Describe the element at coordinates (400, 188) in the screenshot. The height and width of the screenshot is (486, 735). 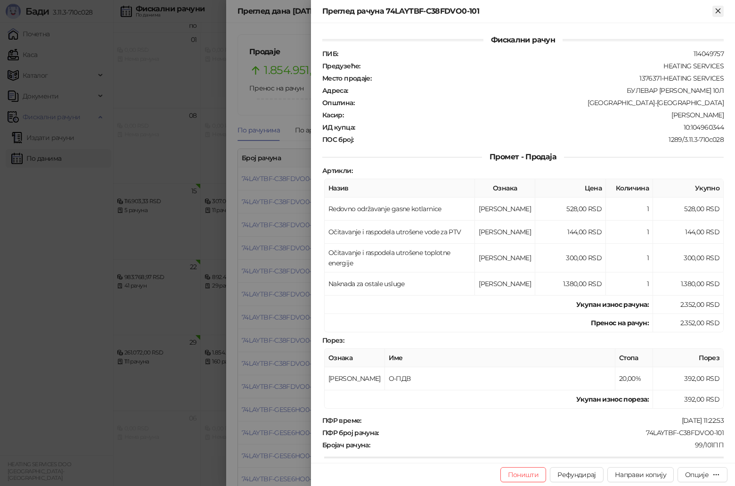
I see `th: Назив` at that location.